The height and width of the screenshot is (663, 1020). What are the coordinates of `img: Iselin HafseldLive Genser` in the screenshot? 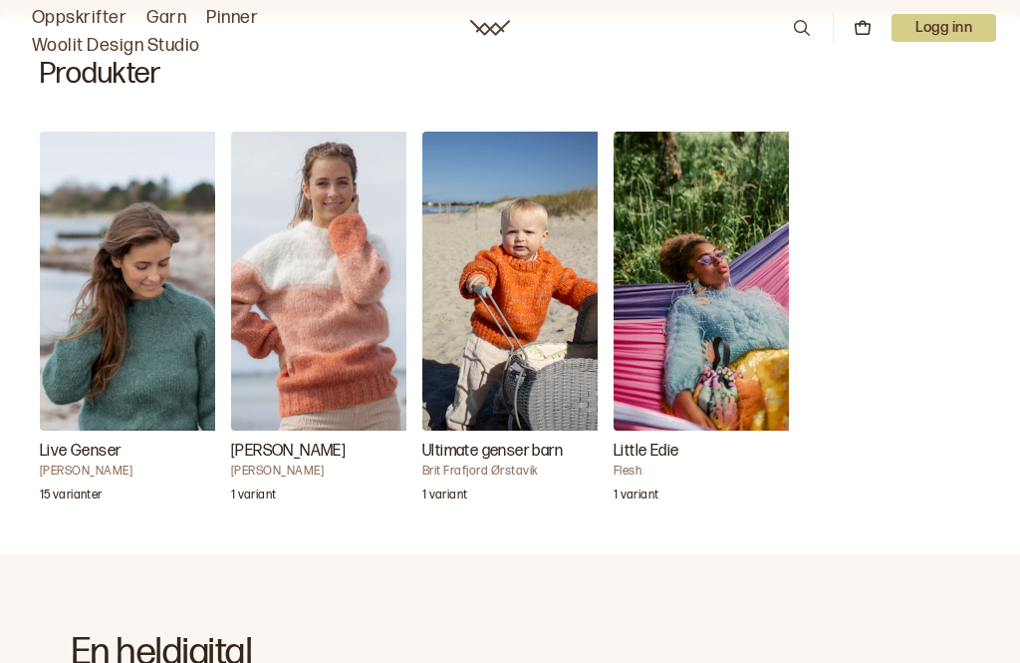 It's located at (140, 281).